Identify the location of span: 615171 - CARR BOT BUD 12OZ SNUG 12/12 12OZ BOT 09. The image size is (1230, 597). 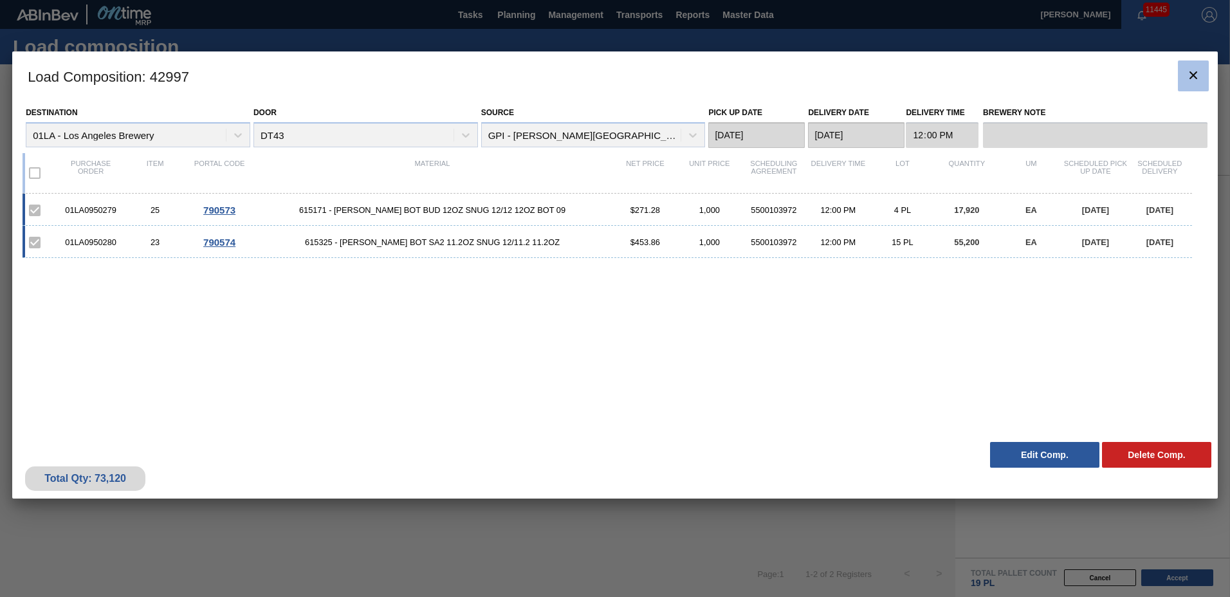
(432, 210).